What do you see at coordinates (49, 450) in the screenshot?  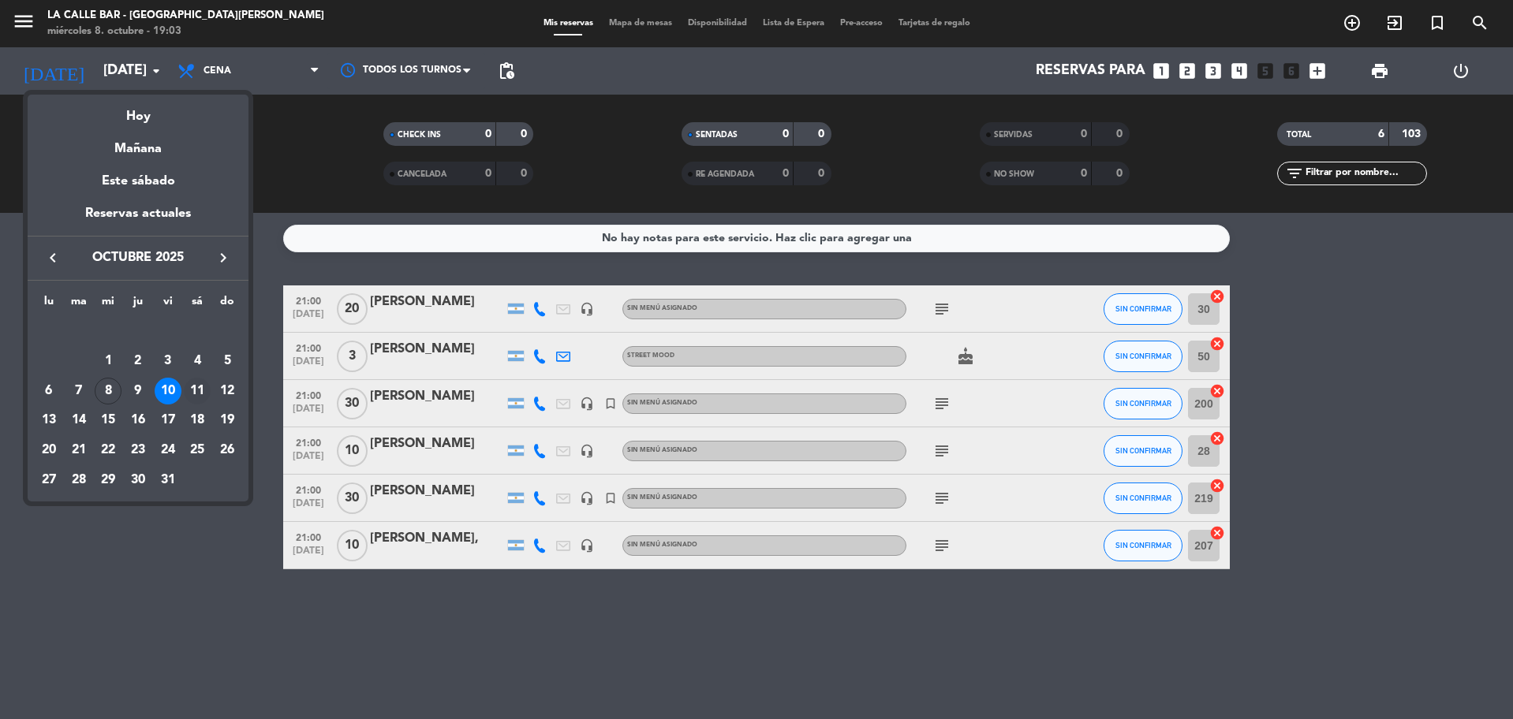 I see `td: 20 de octubre de 2025` at bounding box center [49, 450].